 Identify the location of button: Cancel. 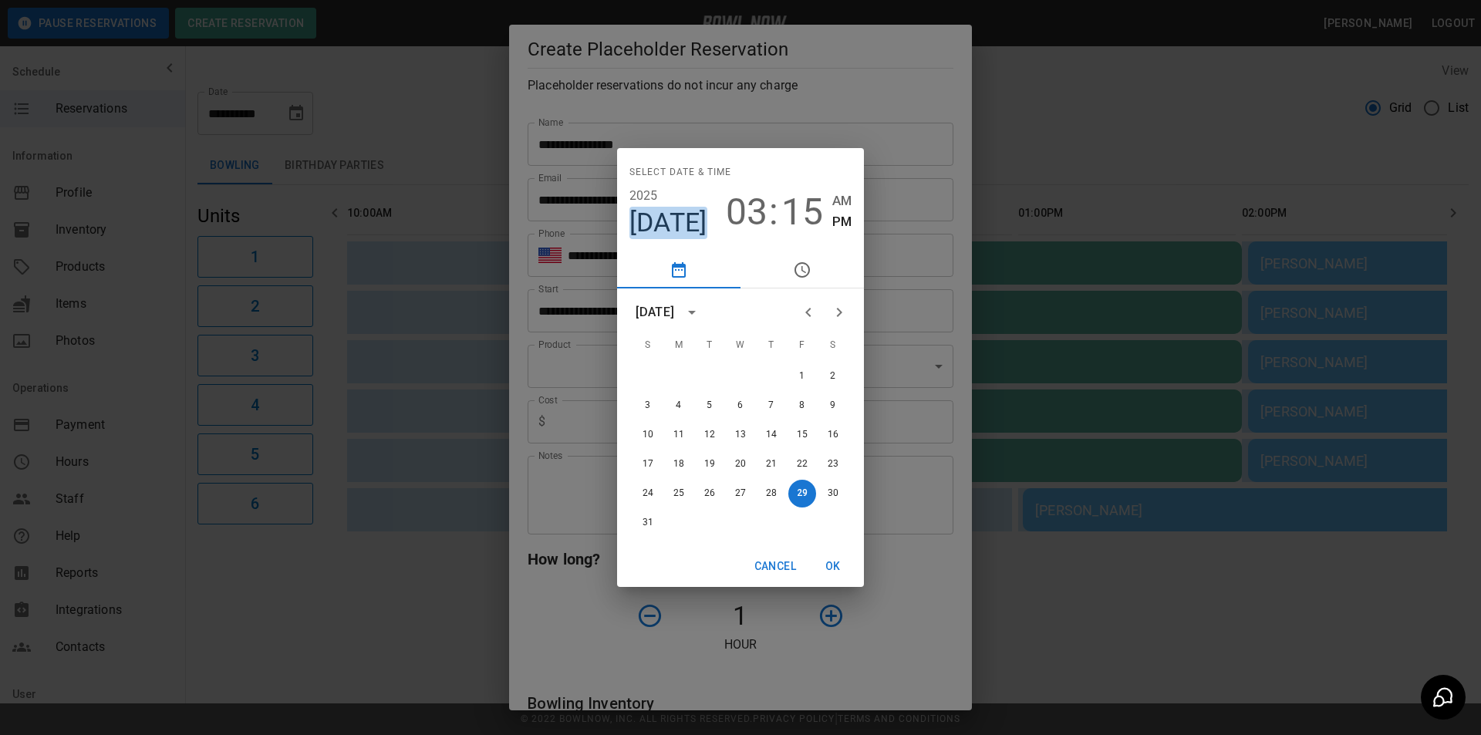
(775, 566).